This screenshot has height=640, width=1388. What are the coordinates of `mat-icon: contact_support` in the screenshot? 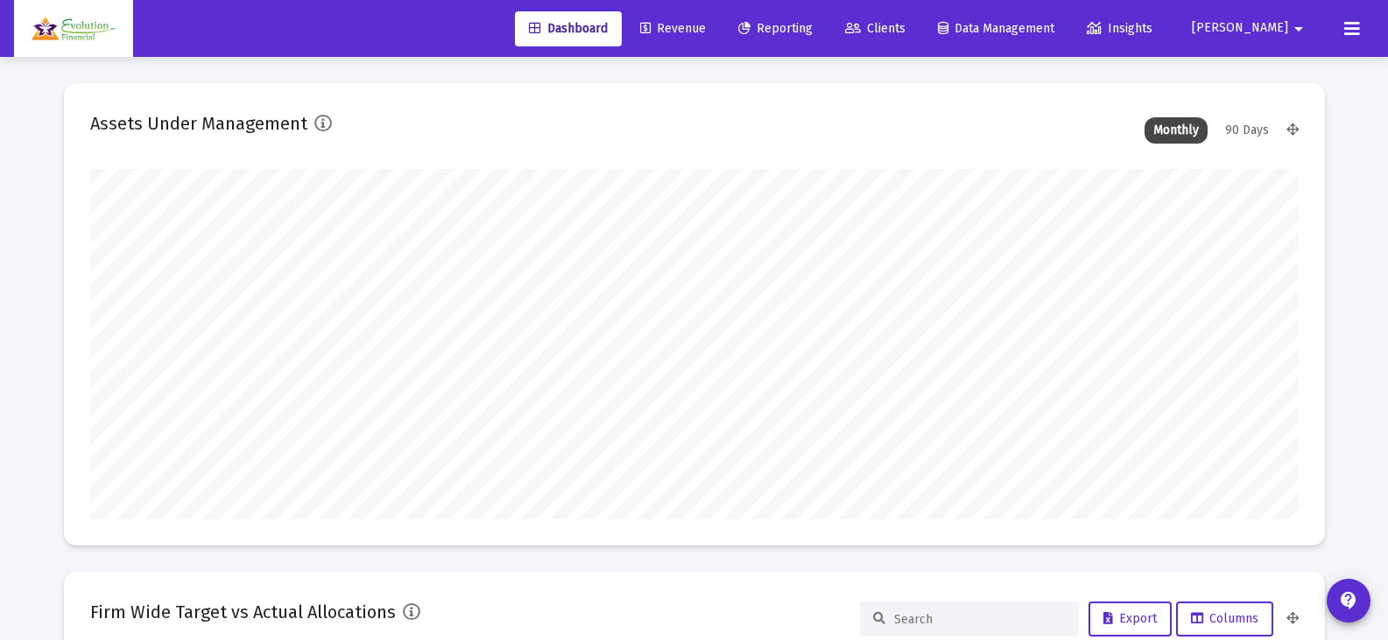 It's located at (1348, 601).